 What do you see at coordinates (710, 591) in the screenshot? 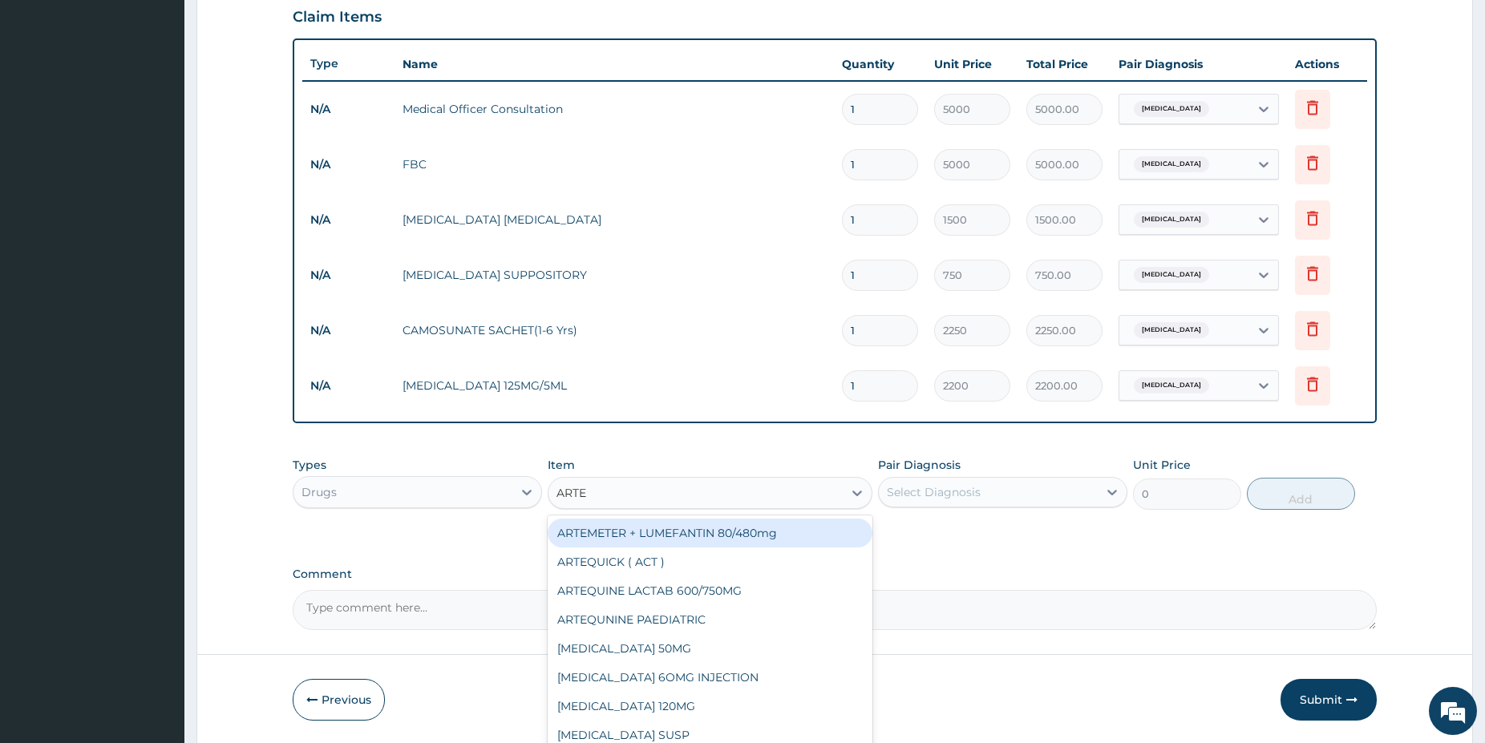
I see `div: ARTEQUINE LACTAB 600/750MG` at bounding box center [710, 591].